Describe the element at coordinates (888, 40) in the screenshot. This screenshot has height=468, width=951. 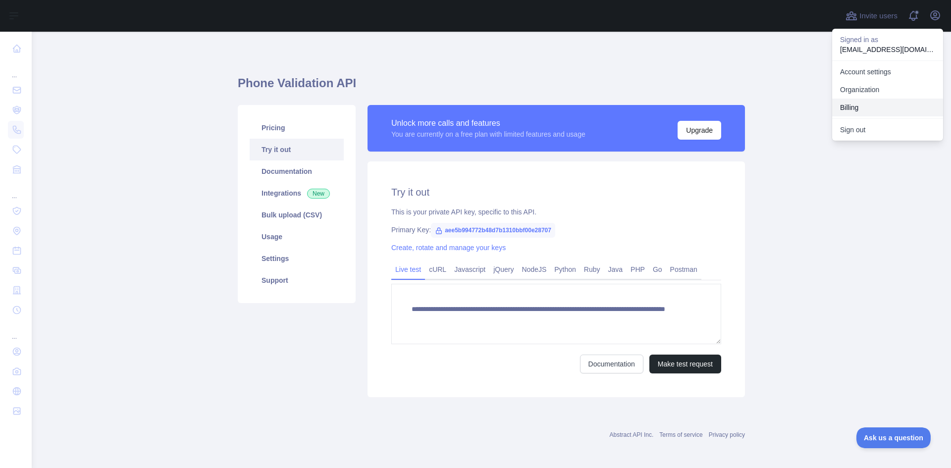
I see `p: Signed in as` at that location.